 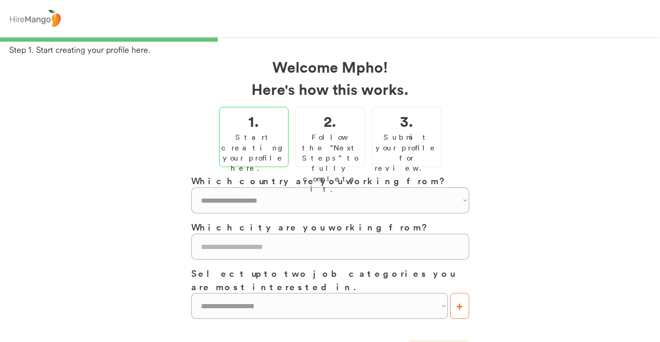 I want to click on h3: Which city are you working from?, so click(x=330, y=227).